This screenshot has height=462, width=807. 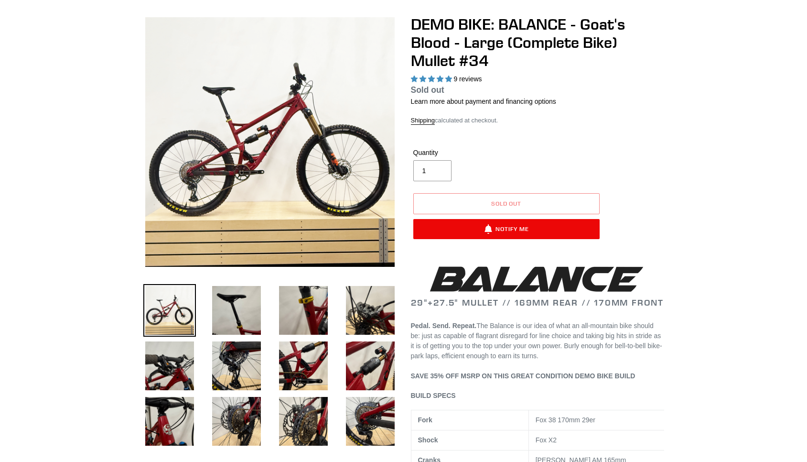 I want to click on button: Notify Me, so click(x=507, y=229).